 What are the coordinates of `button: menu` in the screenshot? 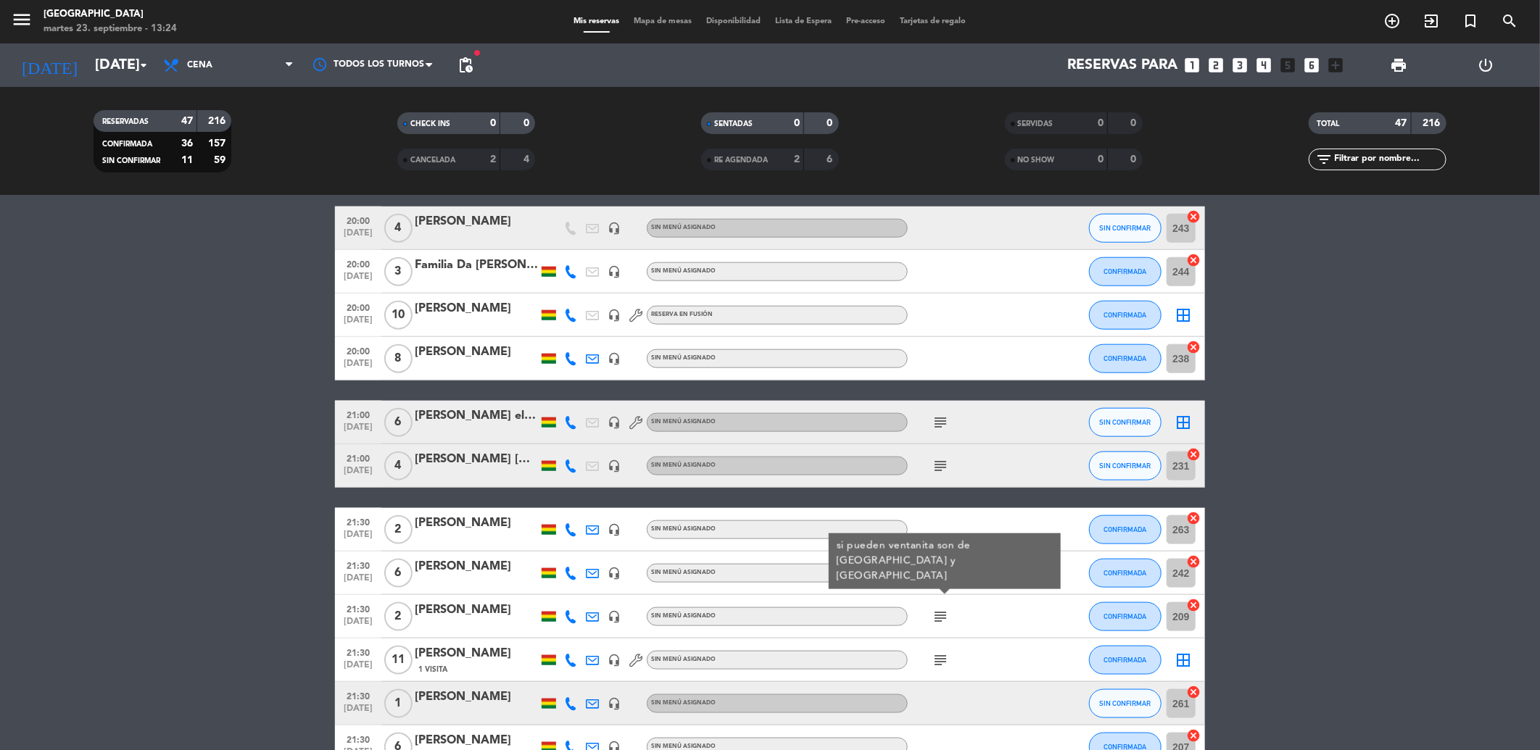 It's located at (22, 22).